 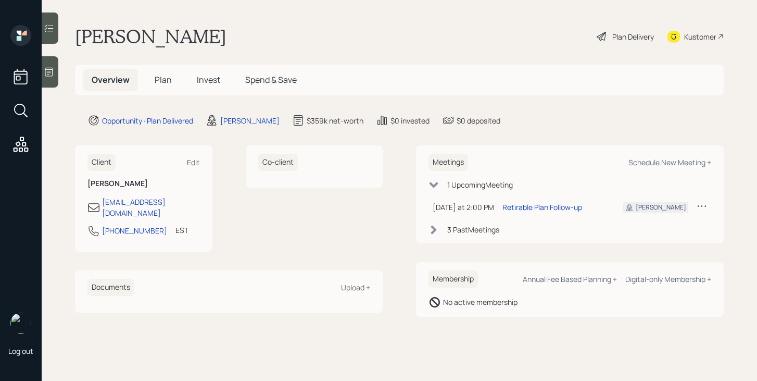 What do you see at coordinates (278, 162) in the screenshot?
I see `h6: Co-client` at bounding box center [278, 162].